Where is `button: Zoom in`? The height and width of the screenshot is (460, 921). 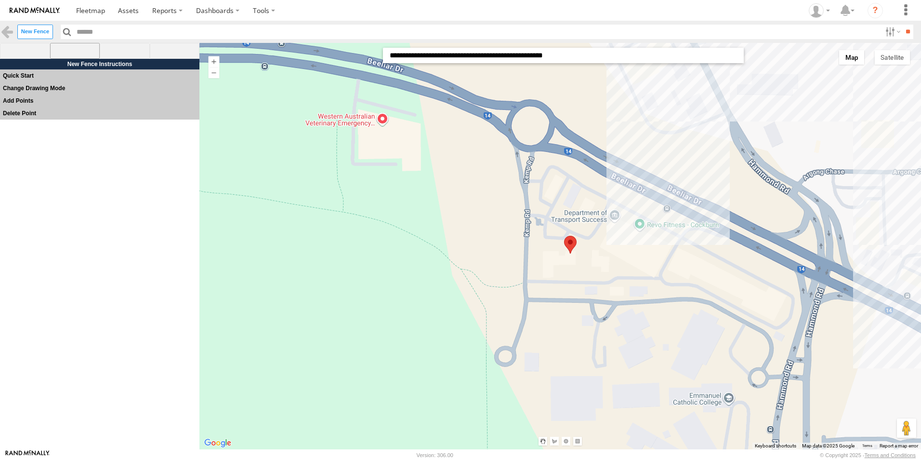
button: Zoom in is located at coordinates (214, 61).